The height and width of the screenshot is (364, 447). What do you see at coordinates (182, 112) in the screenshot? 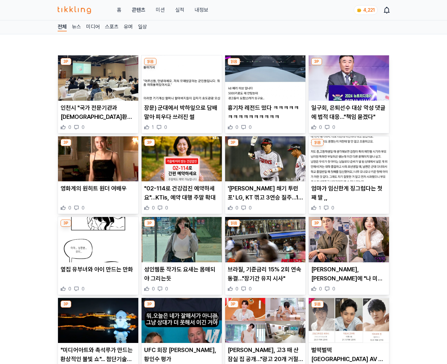
I see `p: 장문) 군대에서 박하잎으로 담배말아 피우다 쓰러진 썰` at bounding box center [182, 112].